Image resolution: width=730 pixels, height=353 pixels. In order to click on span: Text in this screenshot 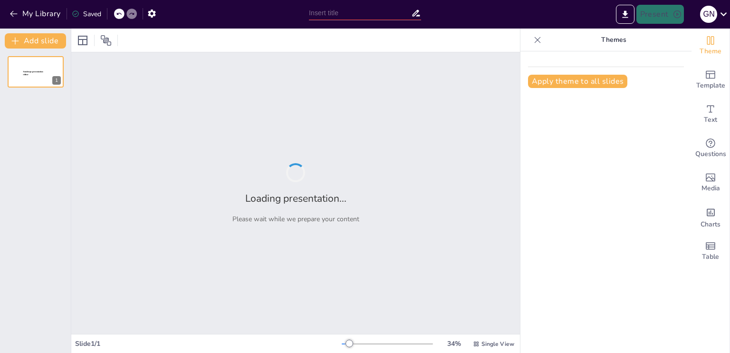, I will do `click(711, 120)`.